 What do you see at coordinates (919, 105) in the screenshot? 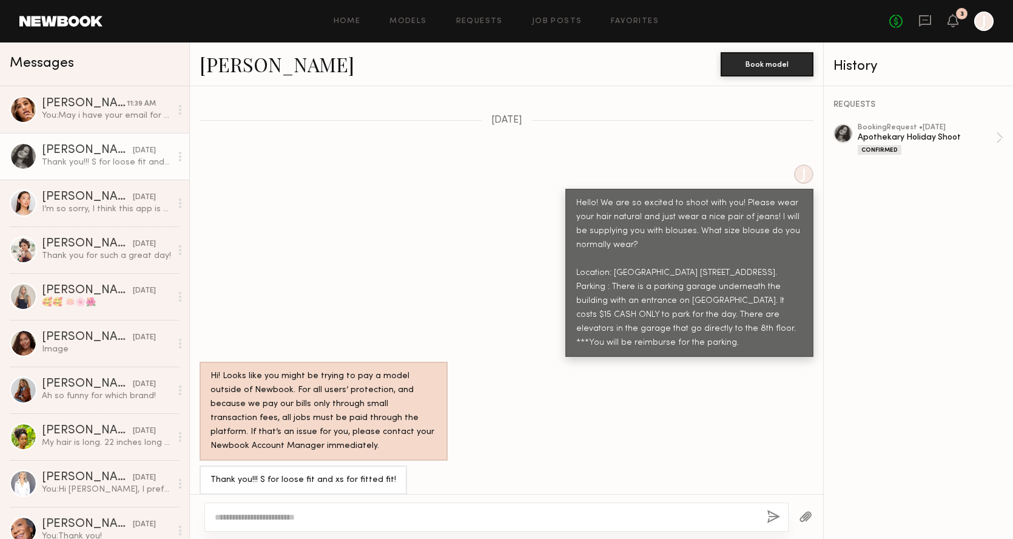
I see `div: REQUESTS` at bounding box center [919, 105].